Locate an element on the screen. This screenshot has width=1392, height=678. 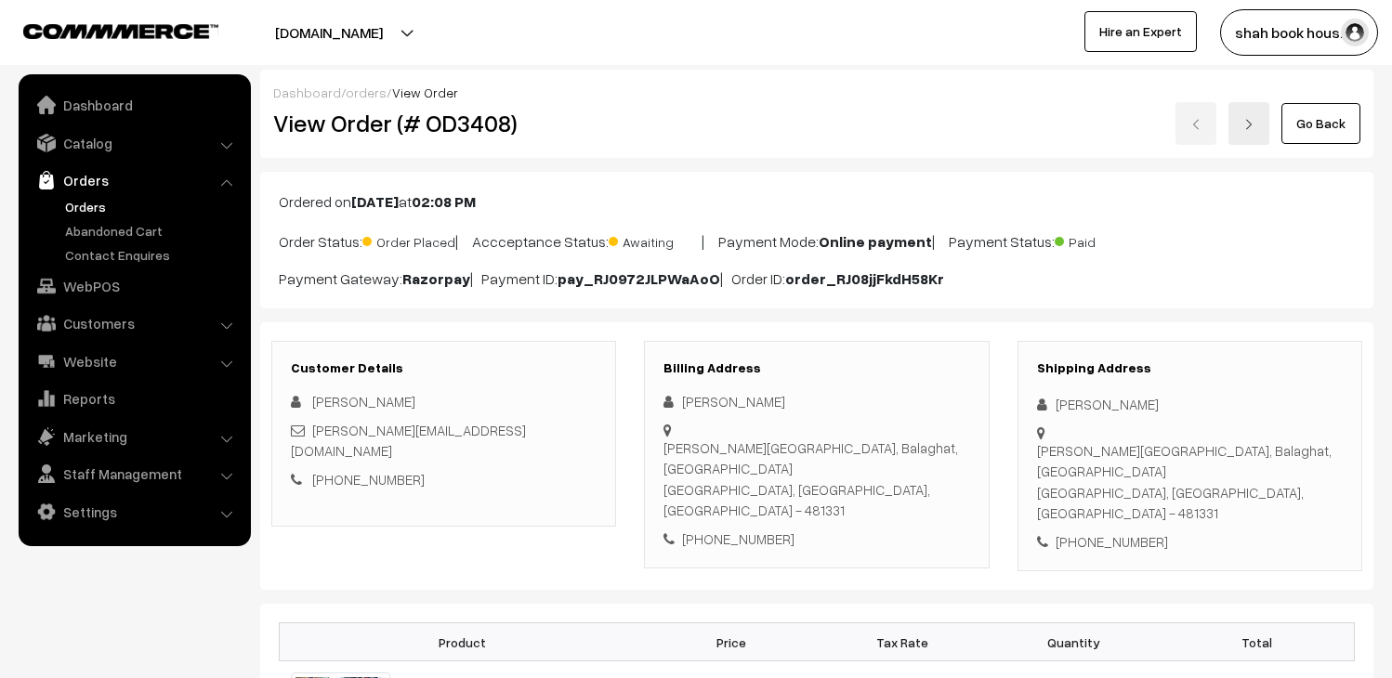
span: Awaiting is located at coordinates (655, 240).